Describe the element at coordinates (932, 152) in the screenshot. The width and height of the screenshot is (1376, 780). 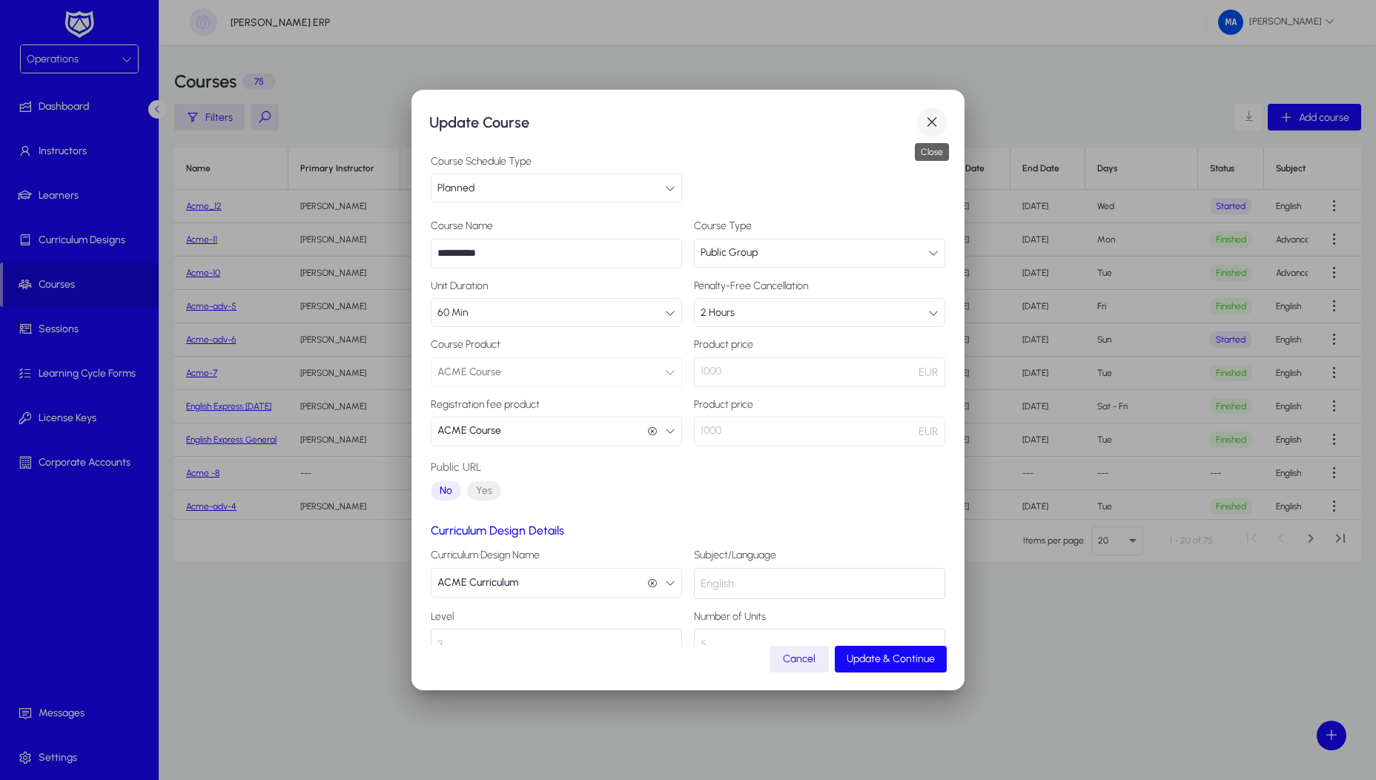
I see `div: Close` at that location.